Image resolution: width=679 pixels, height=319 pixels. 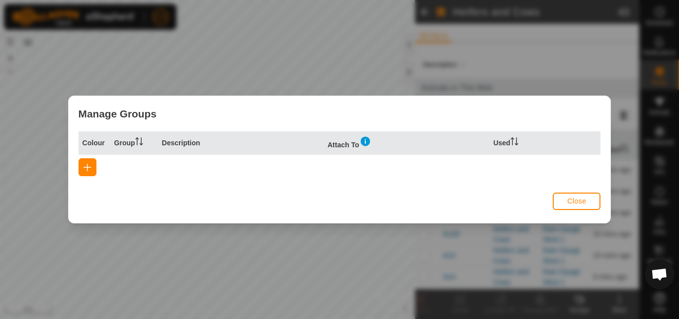 What do you see at coordinates (577, 201) in the screenshot?
I see `span: Close` at bounding box center [577, 201].